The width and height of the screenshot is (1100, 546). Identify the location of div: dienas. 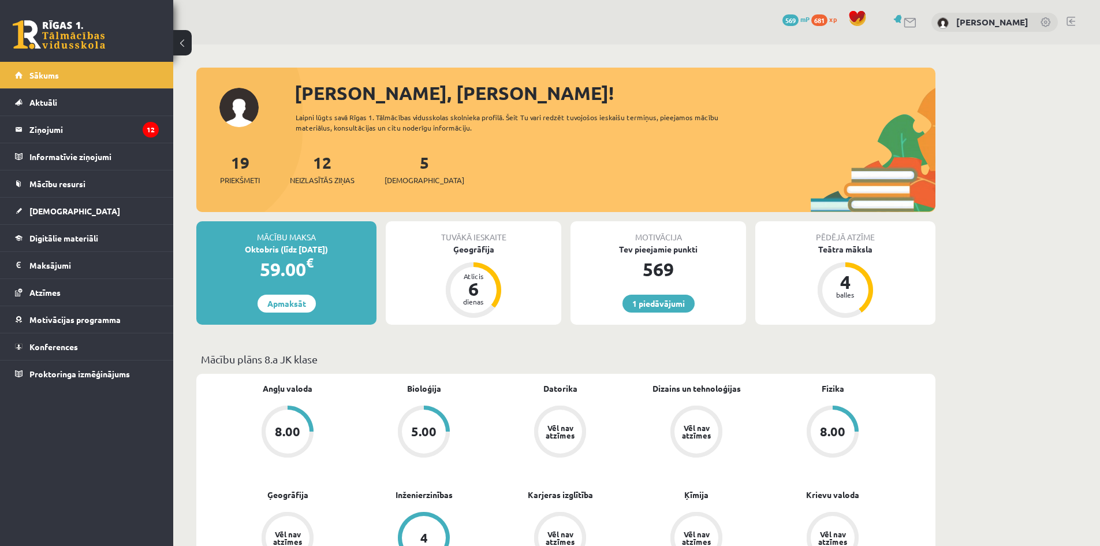
(474, 301).